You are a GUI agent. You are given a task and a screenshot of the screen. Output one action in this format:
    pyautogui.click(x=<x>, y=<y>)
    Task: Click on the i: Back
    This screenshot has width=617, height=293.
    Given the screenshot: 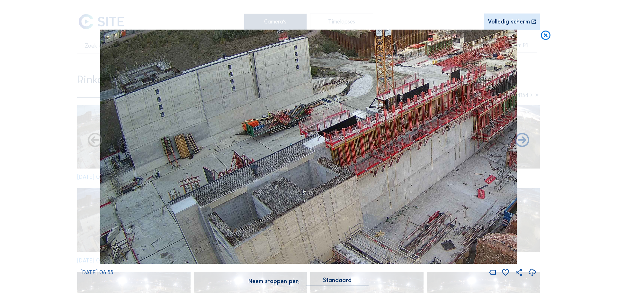 What is the action you would take?
    pyautogui.click(x=522, y=140)
    